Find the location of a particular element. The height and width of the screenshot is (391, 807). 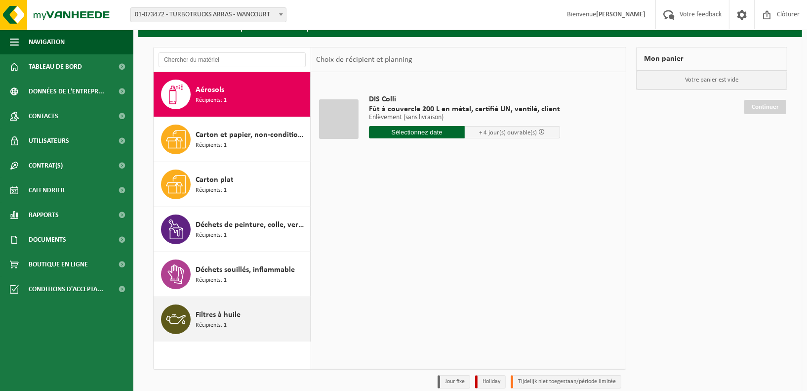

span: Aérosols is located at coordinates (210, 90).